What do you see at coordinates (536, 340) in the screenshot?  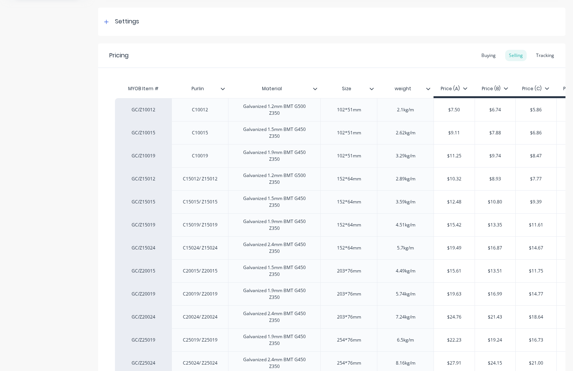 I see `div: $16.73` at bounding box center [536, 340].